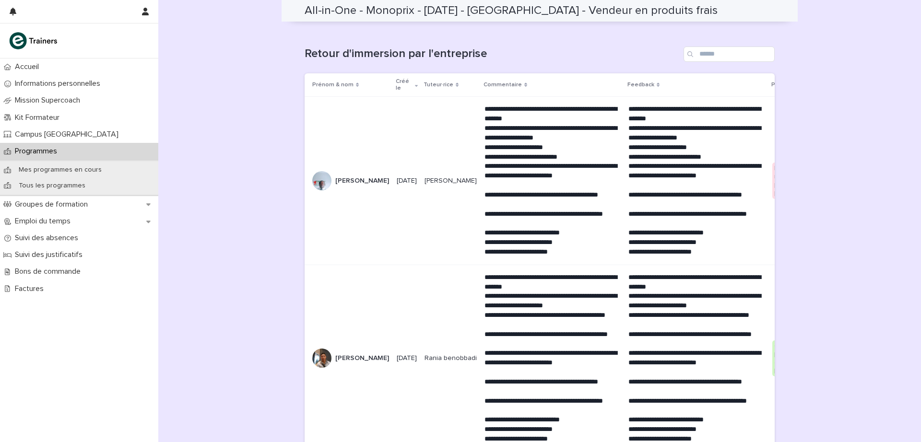 The image size is (921, 442). Describe the element at coordinates (38, 151) in the screenshot. I see `p: Programmes` at that location.